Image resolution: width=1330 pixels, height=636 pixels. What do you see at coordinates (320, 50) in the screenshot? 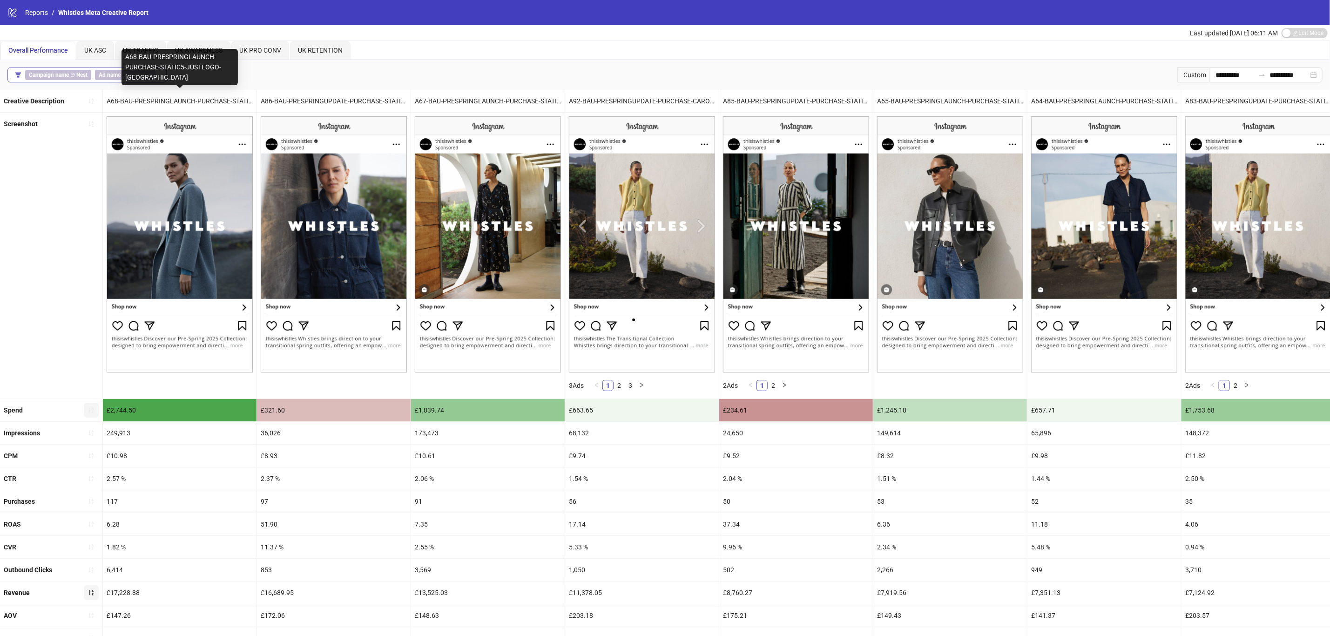
I see `span: UK RETENTION` at bounding box center [320, 50].